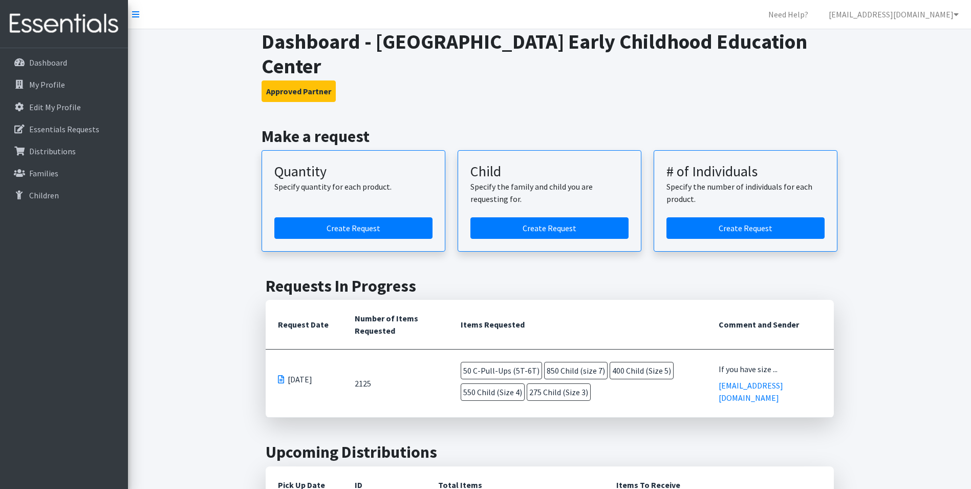 The width and height of the screenshot is (971, 489). Describe the element at coordinates (746, 172) in the screenshot. I see `h3: # of Individuals` at that location.